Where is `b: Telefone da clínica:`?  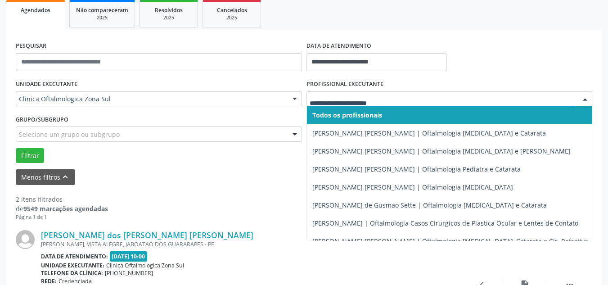
b: Telefone da clínica: is located at coordinates (72, 273).